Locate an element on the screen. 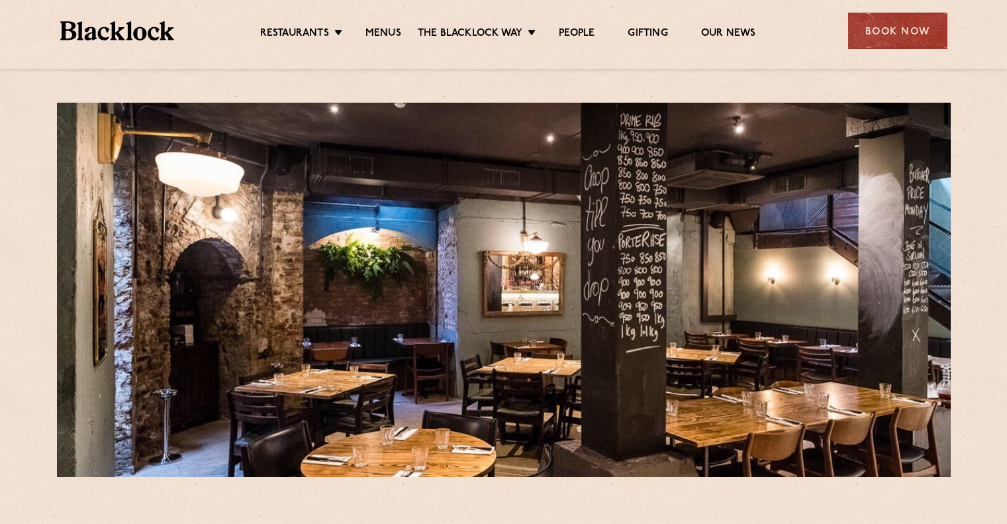  img: BL_Textured_Logo-footer-cropped.svg is located at coordinates (117, 30).